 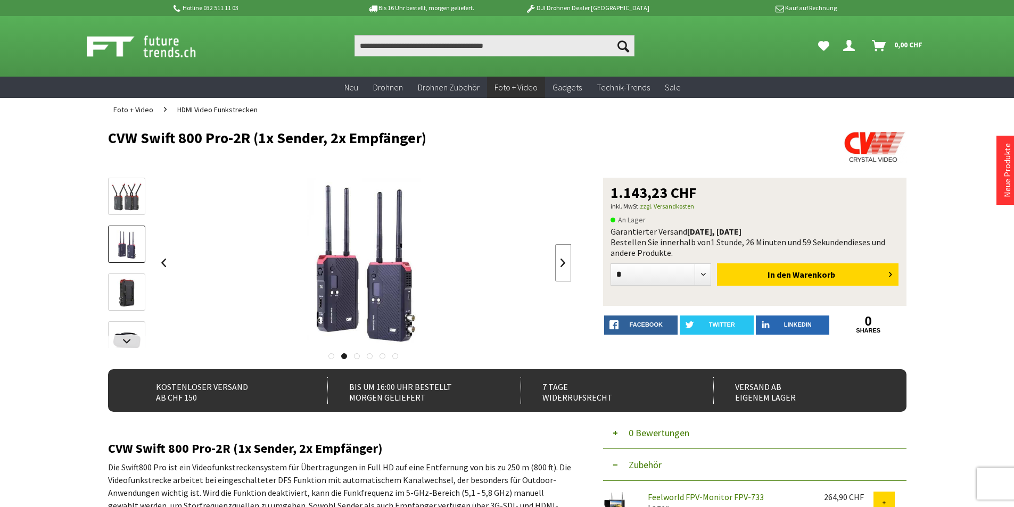 I want to click on a: shares, so click(x=868, y=330).